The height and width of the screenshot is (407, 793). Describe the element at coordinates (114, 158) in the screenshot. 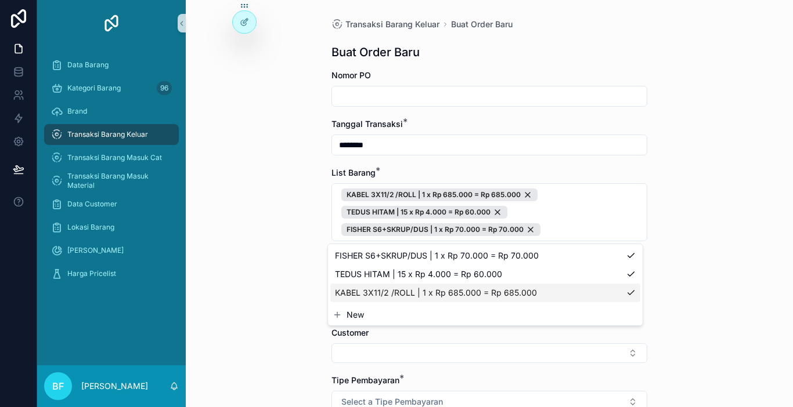

I see `span: Transaksi Barang Masuk Cat` at that location.